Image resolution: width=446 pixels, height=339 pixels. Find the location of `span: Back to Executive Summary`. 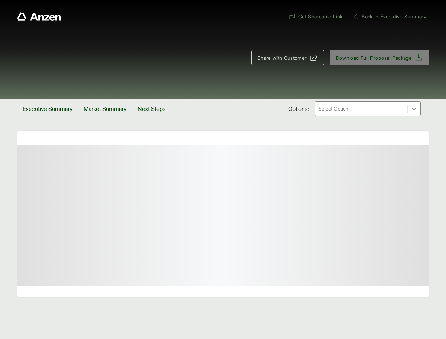

span: Back to Executive Summary is located at coordinates (394, 16).